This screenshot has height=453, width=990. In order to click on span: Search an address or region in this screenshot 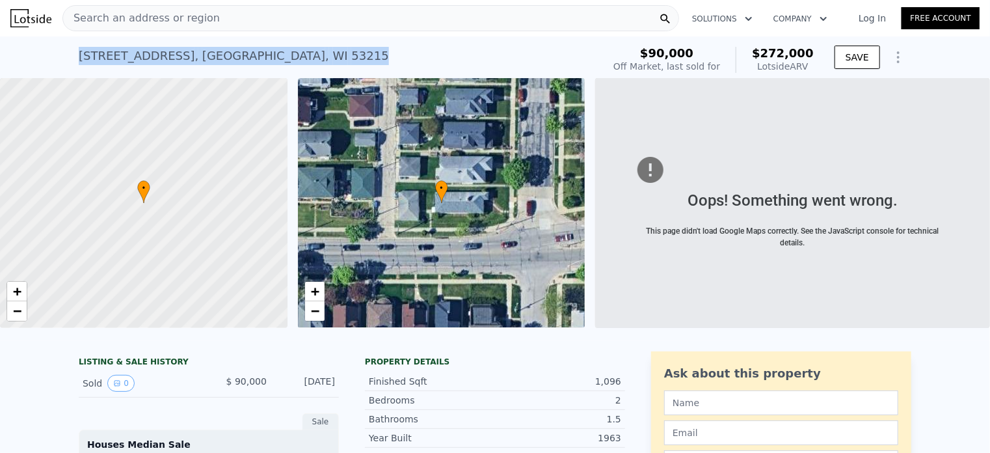, I will do `click(141, 18)`.